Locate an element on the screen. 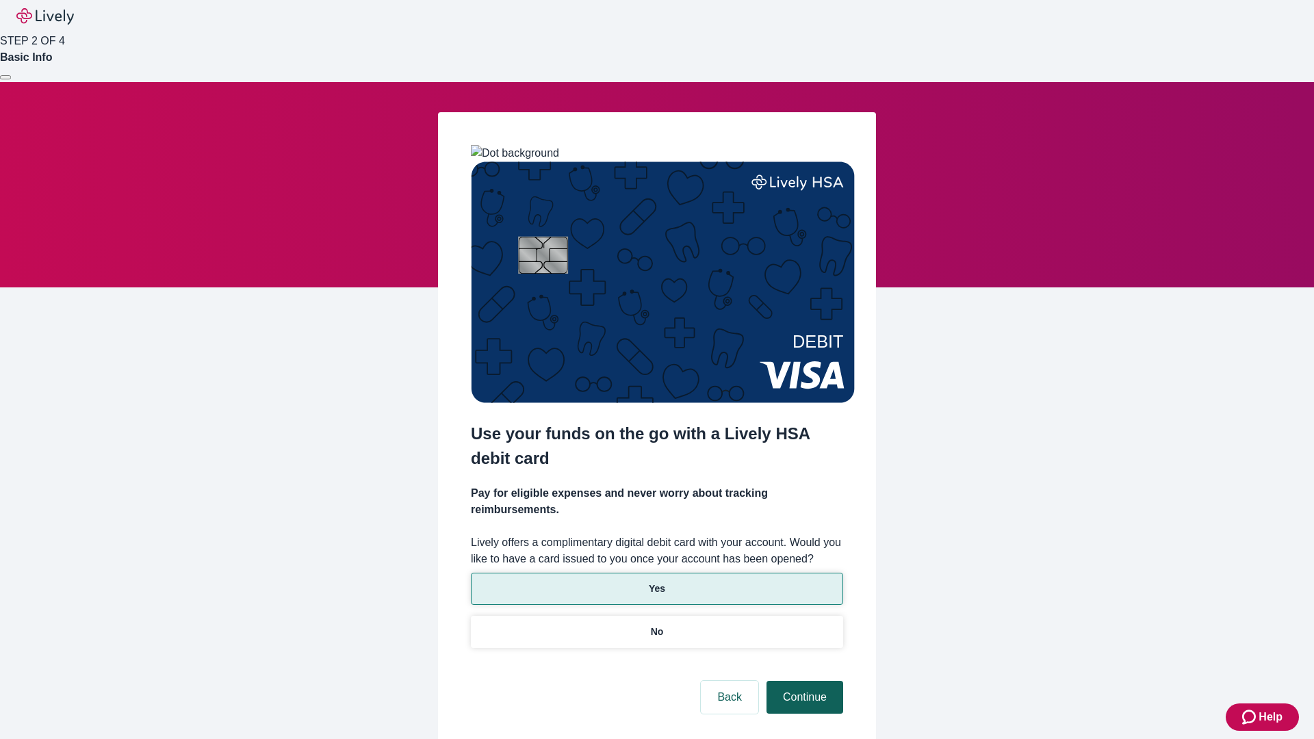 The image size is (1314, 739). img: Debit card is located at coordinates (663, 282).